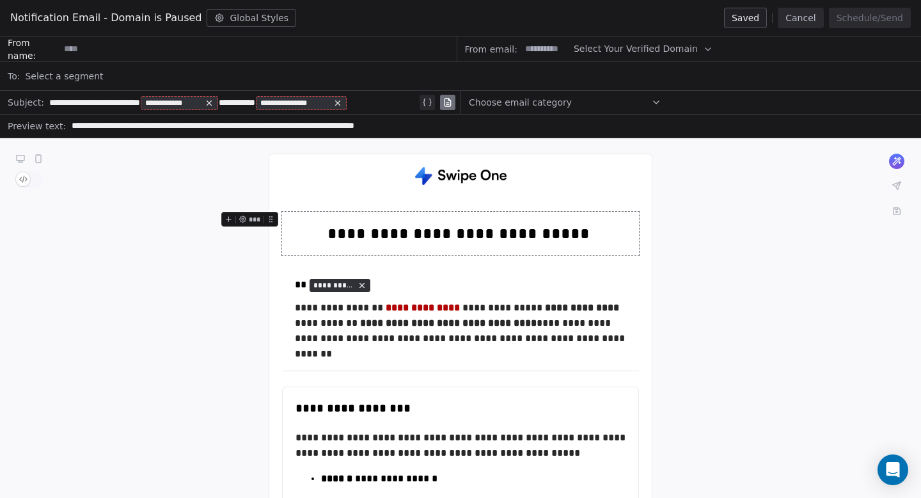  I want to click on span: Select a segment, so click(64, 76).